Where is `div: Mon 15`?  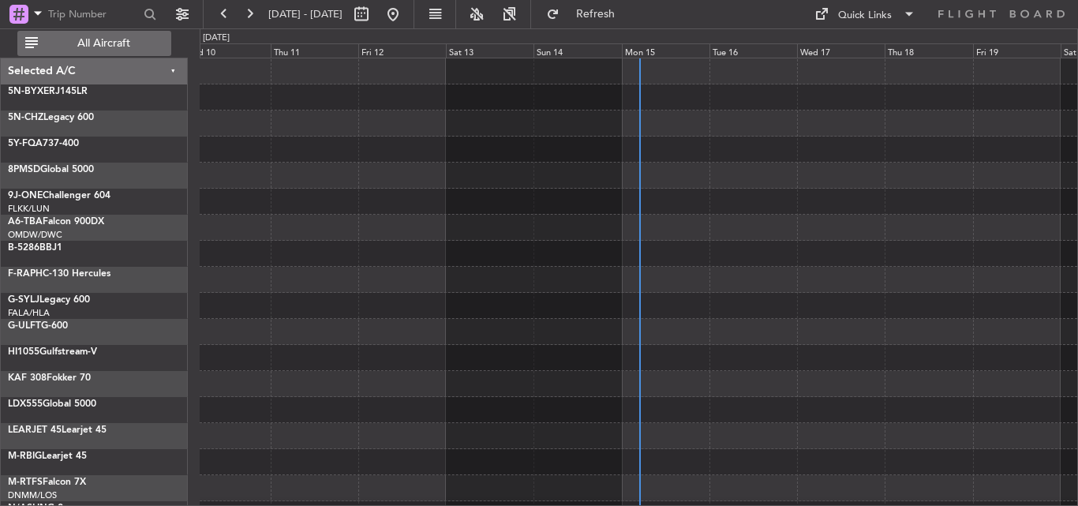
div: Mon 15 is located at coordinates (666, 51).